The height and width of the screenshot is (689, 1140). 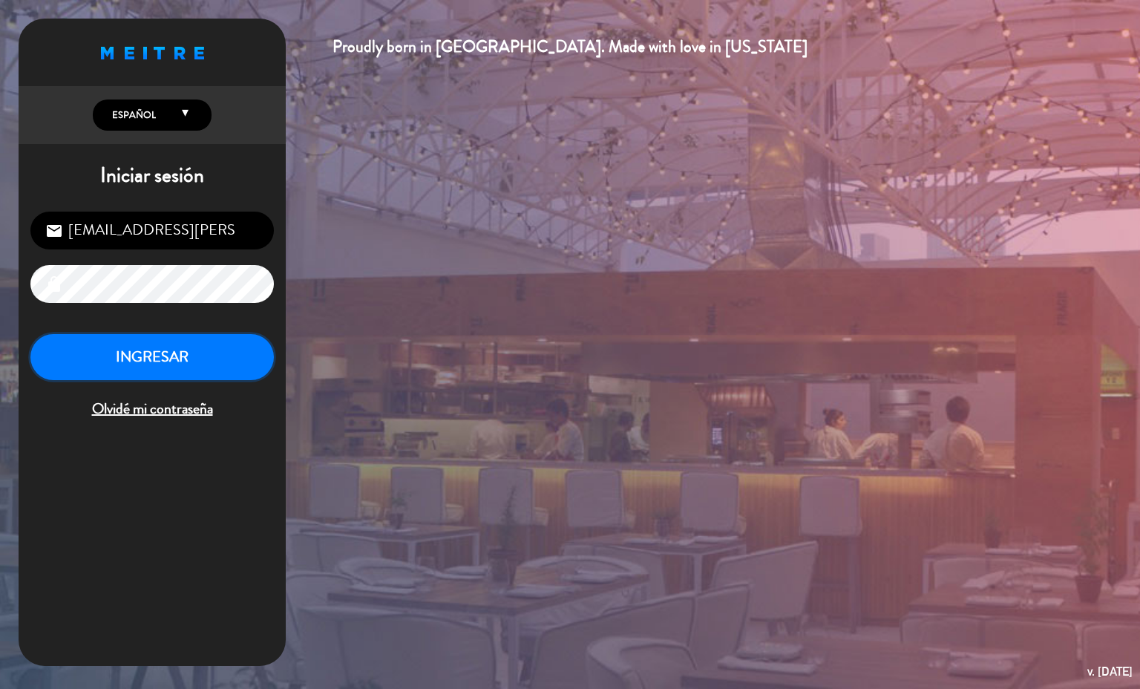 What do you see at coordinates (152, 409) in the screenshot?
I see `span: Olvidé mi contraseña` at bounding box center [152, 409].